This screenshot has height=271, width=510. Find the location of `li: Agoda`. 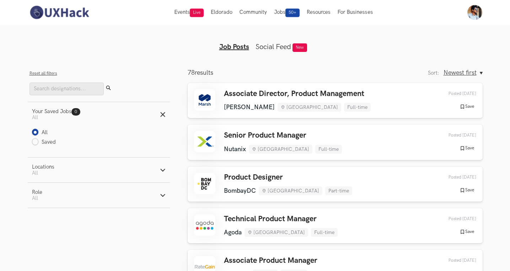

li: Agoda is located at coordinates (233, 232).